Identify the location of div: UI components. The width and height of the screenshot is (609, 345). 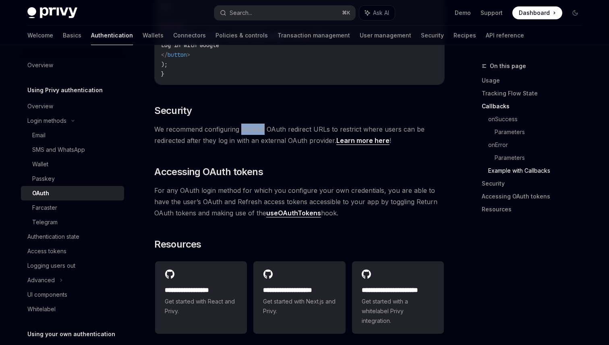
(47, 295).